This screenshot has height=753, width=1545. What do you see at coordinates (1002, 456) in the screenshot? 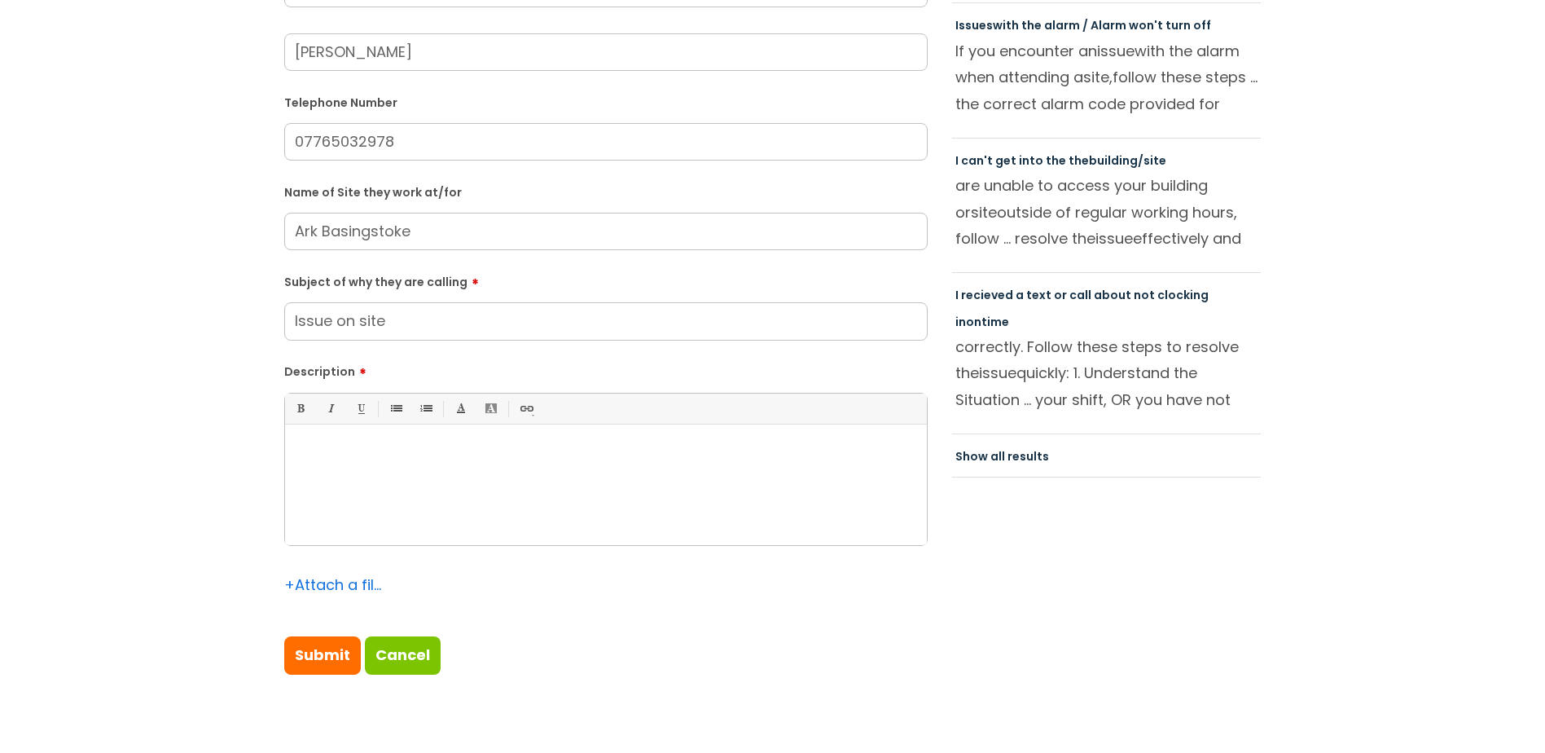
I see `a: Show all results` at bounding box center [1002, 456].